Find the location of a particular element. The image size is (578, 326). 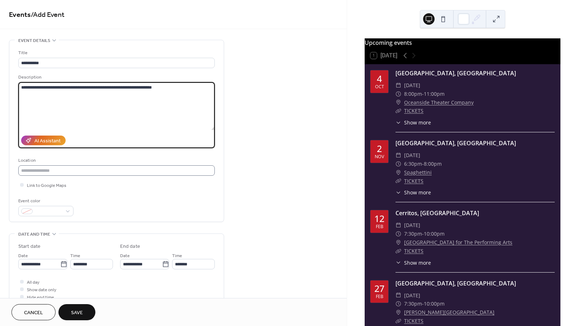

div: Location is located at coordinates (116, 160).